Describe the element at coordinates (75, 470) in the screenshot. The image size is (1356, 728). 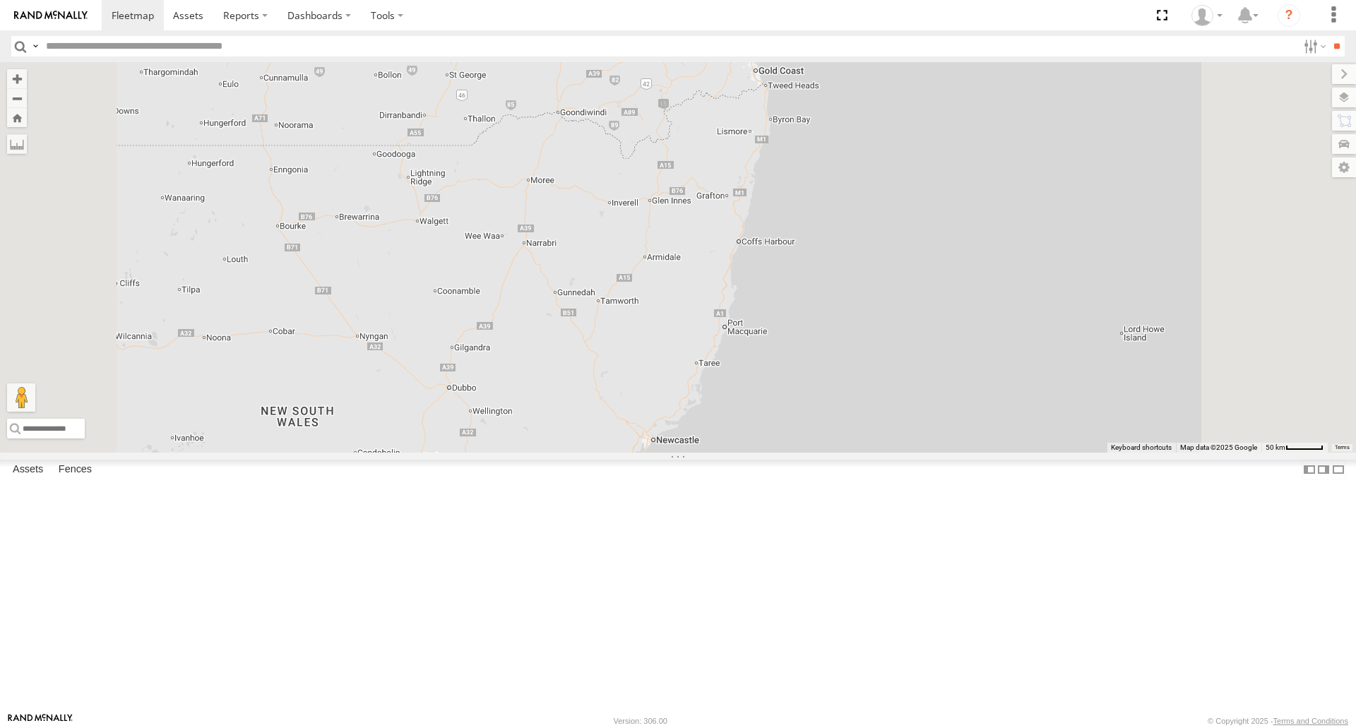
I see `label: Fences` at that location.